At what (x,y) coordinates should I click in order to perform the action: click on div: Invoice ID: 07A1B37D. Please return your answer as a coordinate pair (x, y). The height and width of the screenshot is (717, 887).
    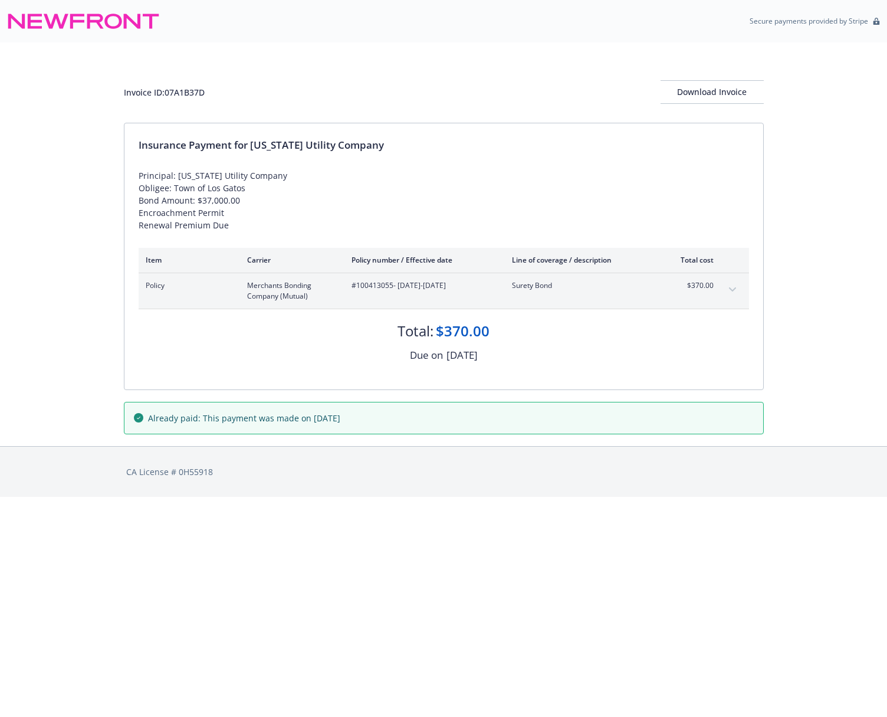
    Looking at the image, I should click on (164, 92).